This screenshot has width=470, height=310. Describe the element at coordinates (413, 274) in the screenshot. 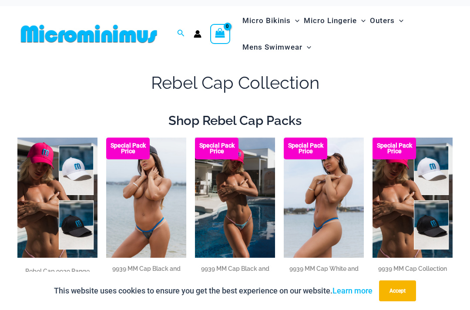

I see `a: 9939 MM Cap Collection Pack` at that location.